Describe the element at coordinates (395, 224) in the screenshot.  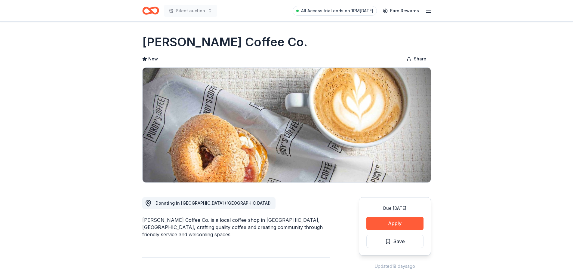
I see `button: Apply` at that location.